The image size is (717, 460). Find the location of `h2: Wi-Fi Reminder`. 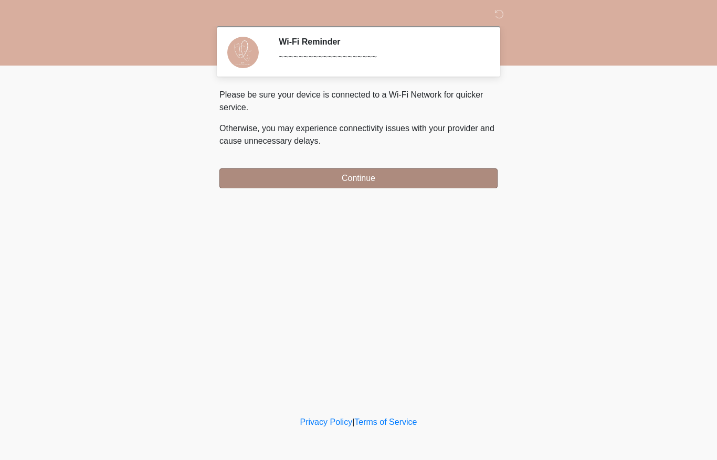

h2: Wi-Fi Reminder is located at coordinates (380, 41).